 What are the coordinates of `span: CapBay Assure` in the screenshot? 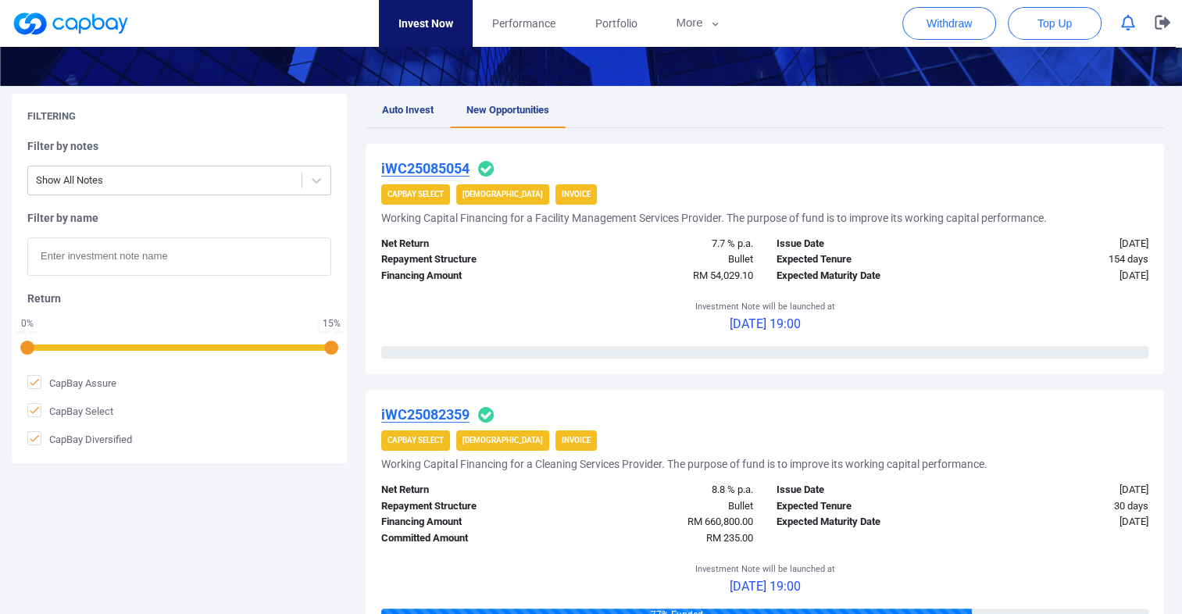 It's located at (72, 383).